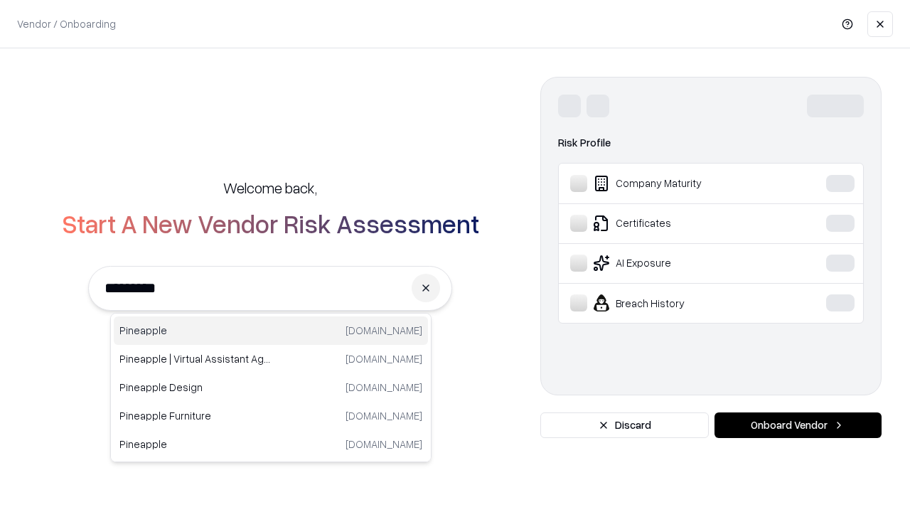 The height and width of the screenshot is (512, 910). What do you see at coordinates (676, 263) in the screenshot?
I see `div: AI Exposure` at bounding box center [676, 263].